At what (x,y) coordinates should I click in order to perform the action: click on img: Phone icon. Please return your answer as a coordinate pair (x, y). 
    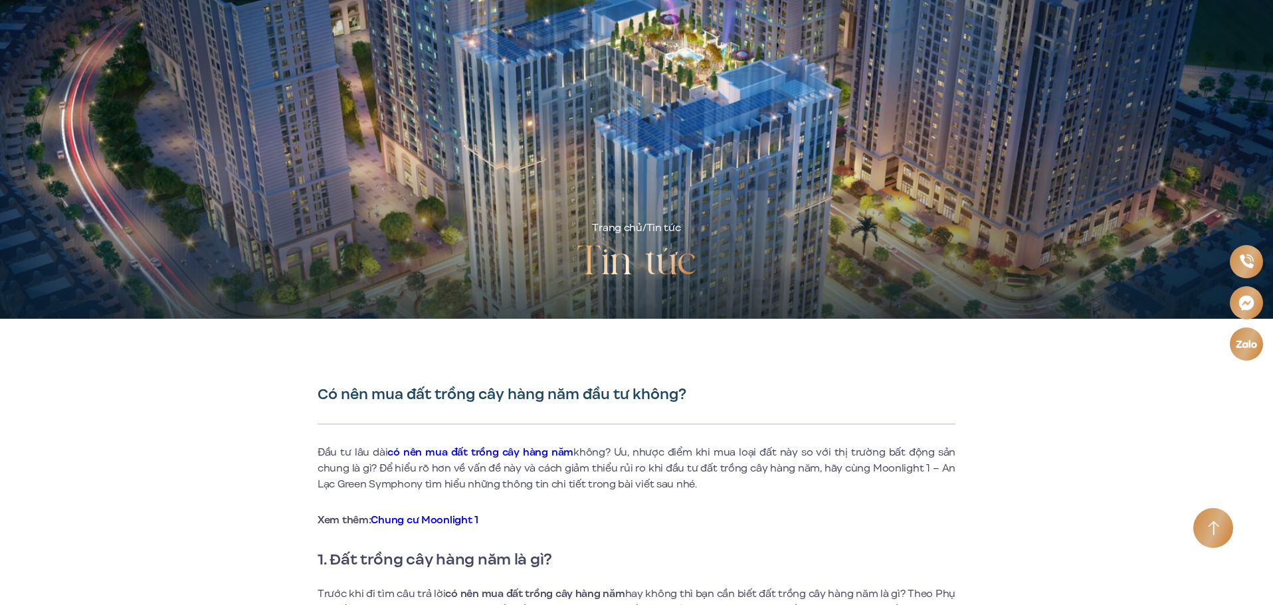
    Looking at the image, I should click on (1245, 261).